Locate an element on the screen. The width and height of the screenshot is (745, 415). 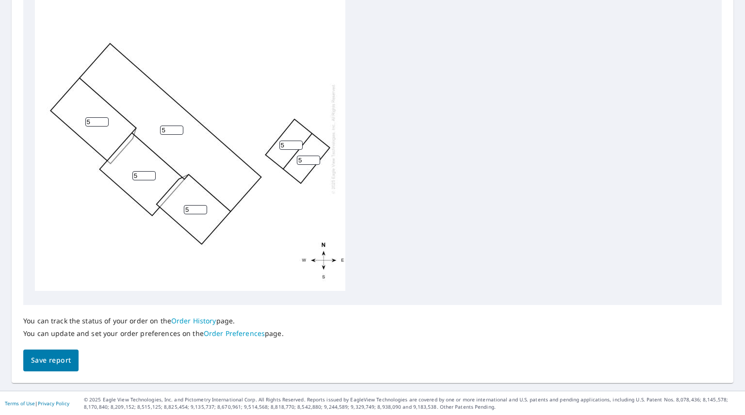
p: © 2025 Eagle View Technologies, Inc. and Pictometry International Corp. All Rights Reserved. Repo... is located at coordinates (412, 404).